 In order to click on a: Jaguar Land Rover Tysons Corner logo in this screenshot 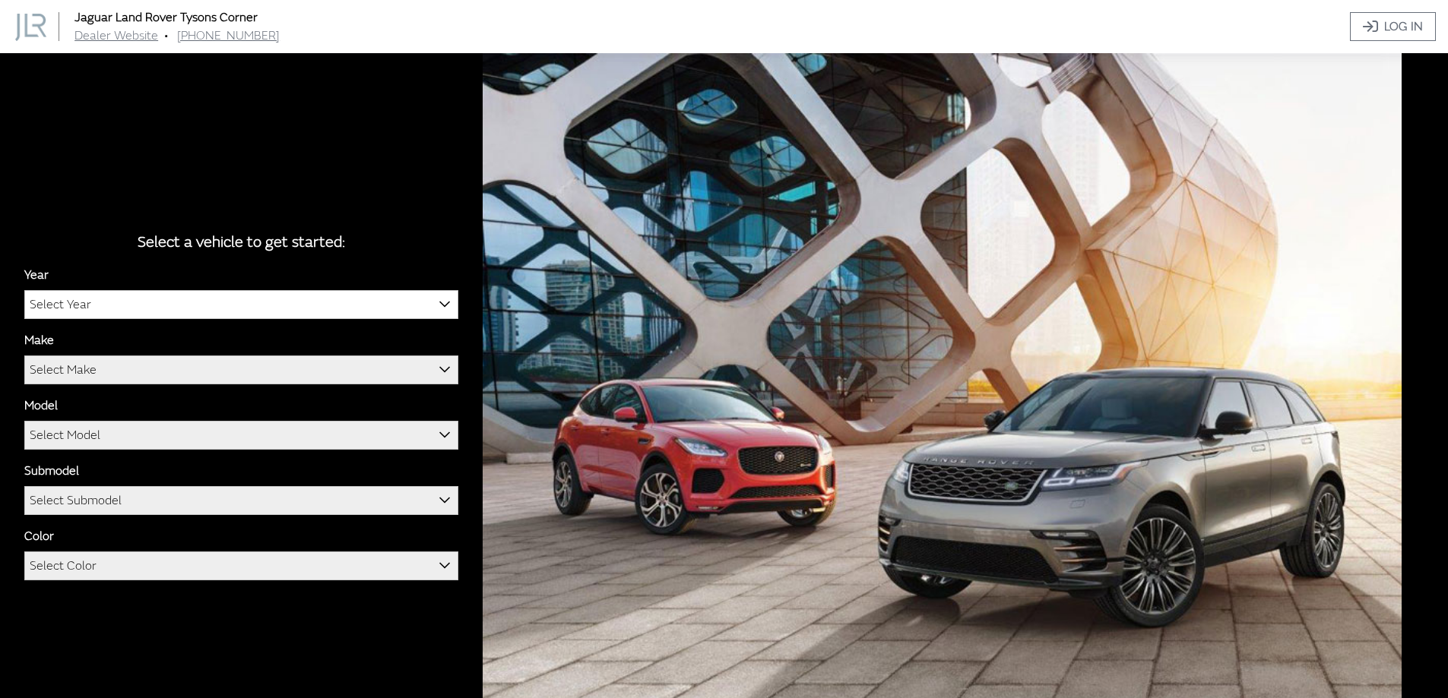, I will do `click(43, 26)`.